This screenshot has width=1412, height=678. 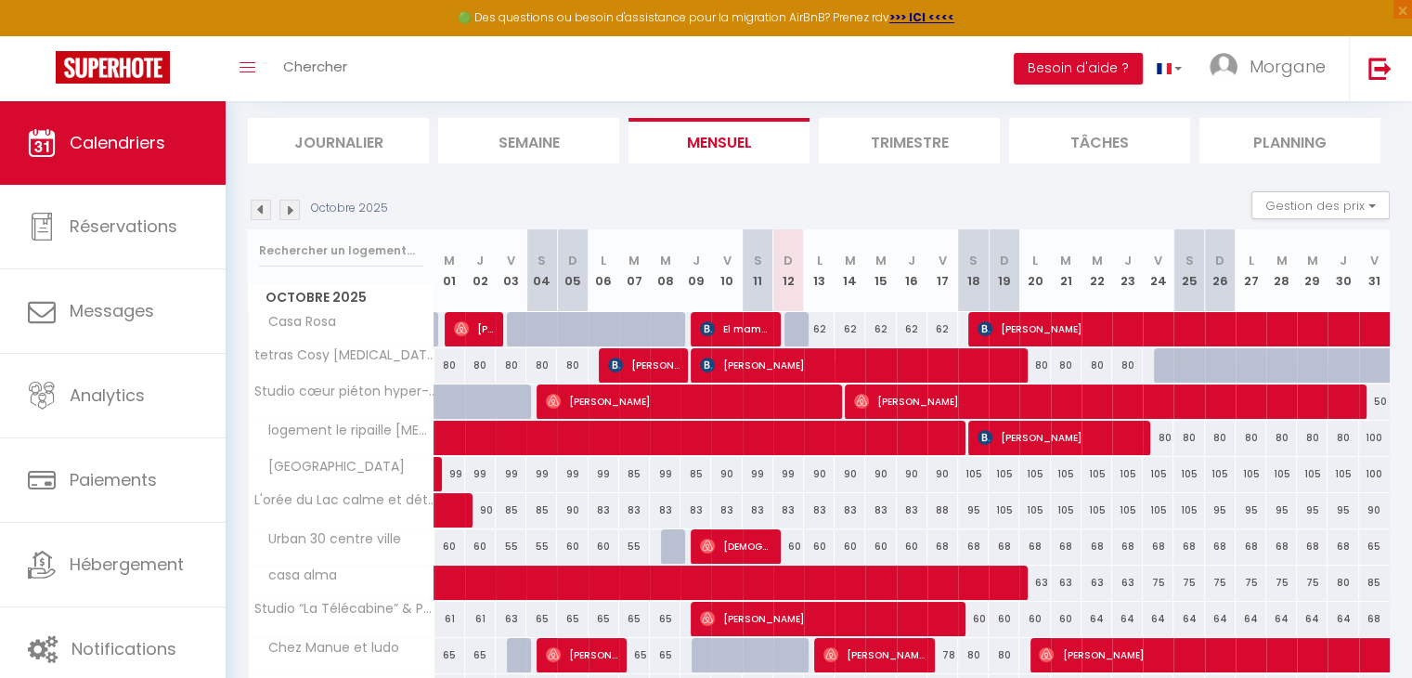 What do you see at coordinates (1157, 270) in the screenshot?
I see `th: 24` at bounding box center [1157, 270].